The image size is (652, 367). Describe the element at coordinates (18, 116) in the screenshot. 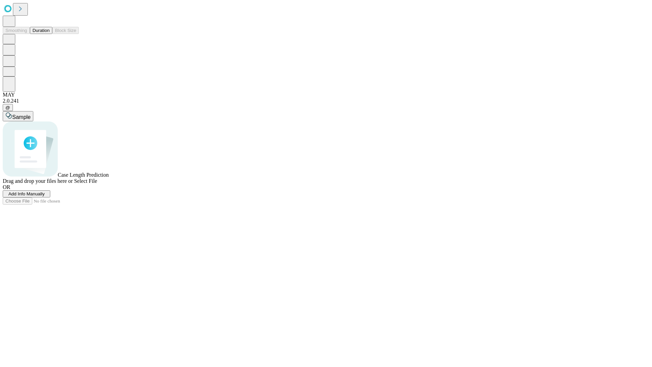

I see `button: Sample` at that location.